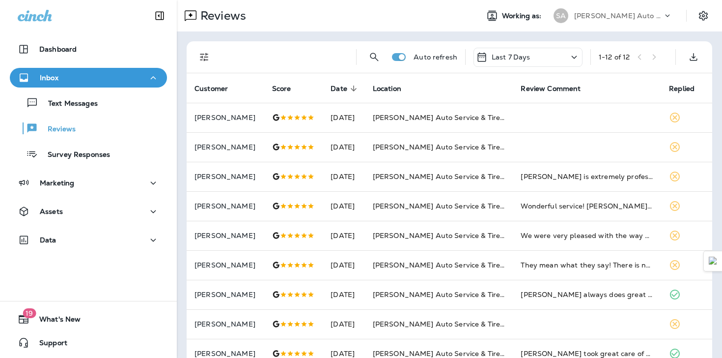 This screenshot has height=358, width=722. Describe the element at coordinates (48, 344) in the screenshot. I see `span: Support` at that location.